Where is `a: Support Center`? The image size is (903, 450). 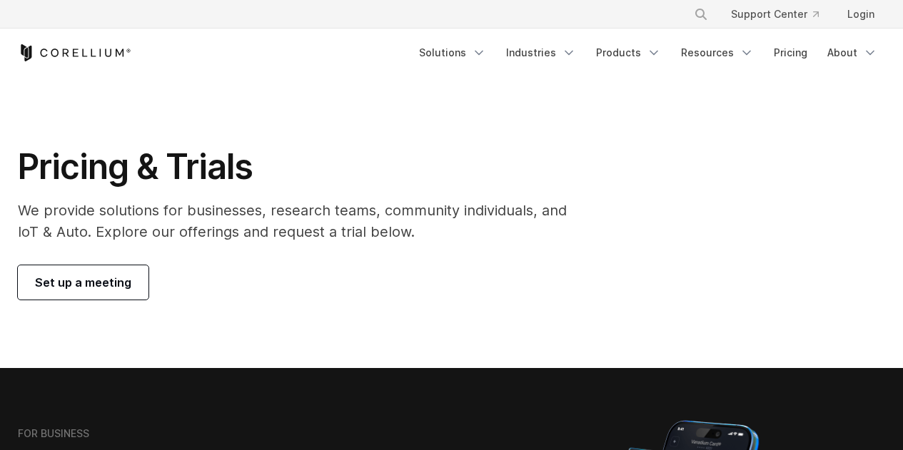
a: Support Center is located at coordinates (775, 14).